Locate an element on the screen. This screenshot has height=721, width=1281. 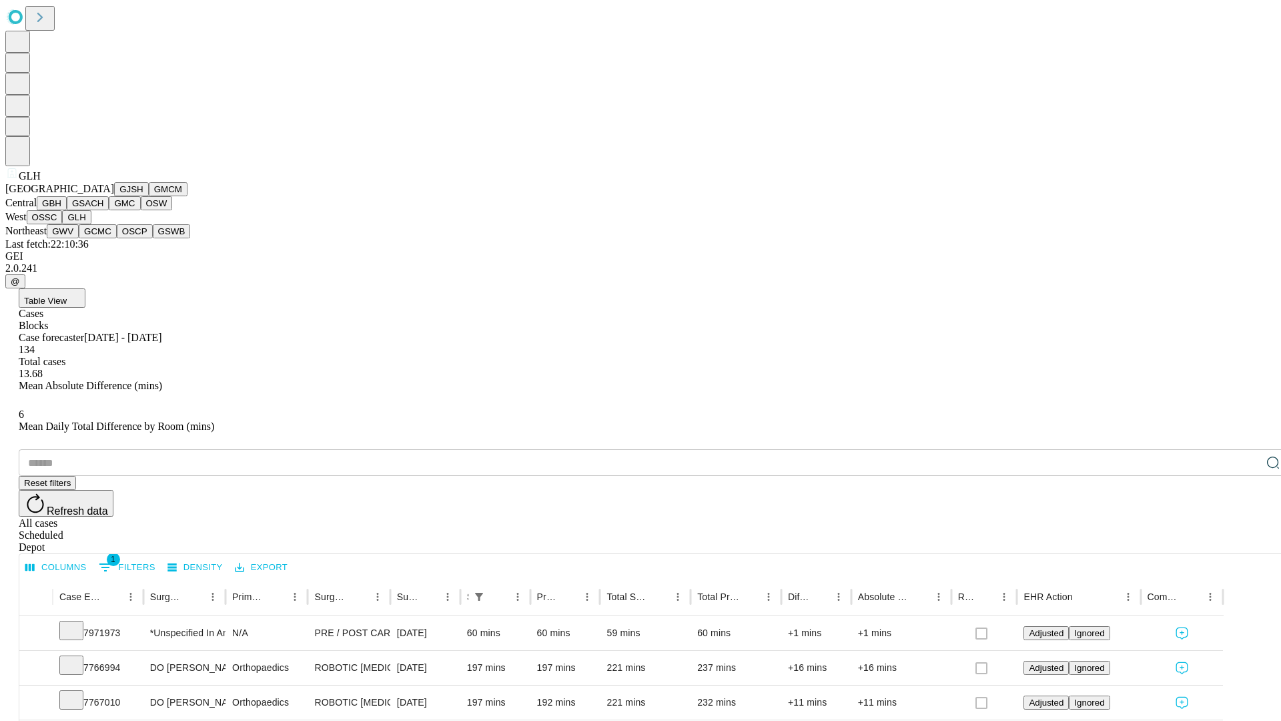
div: N/A is located at coordinates (266, 633).